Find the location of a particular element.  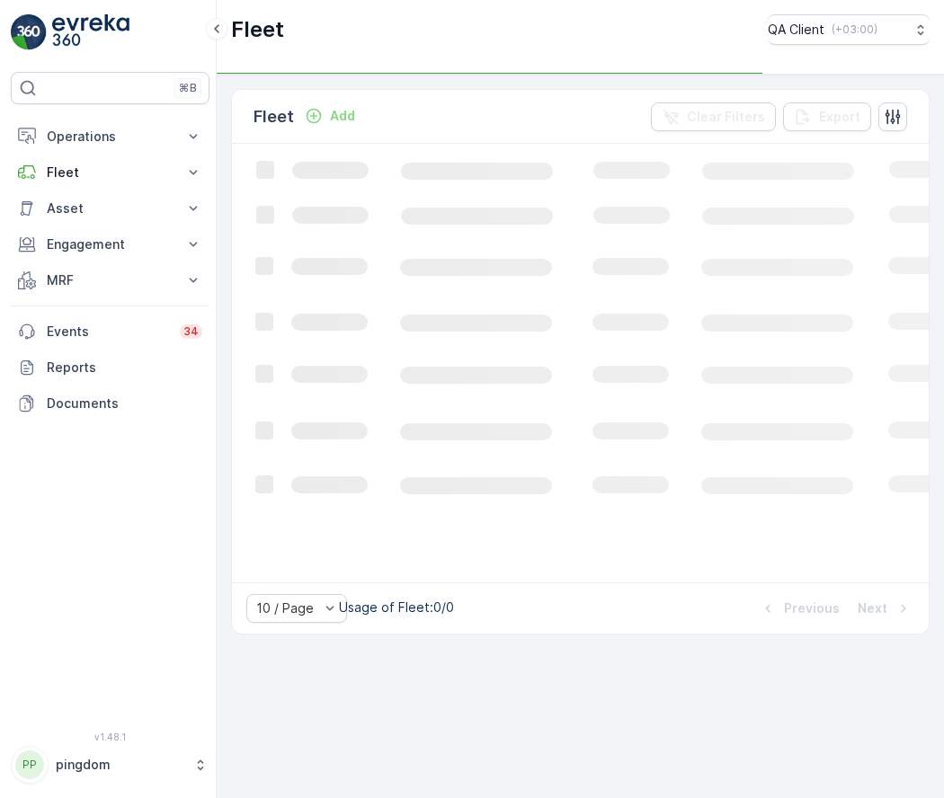

div: PP is located at coordinates (30, 765).